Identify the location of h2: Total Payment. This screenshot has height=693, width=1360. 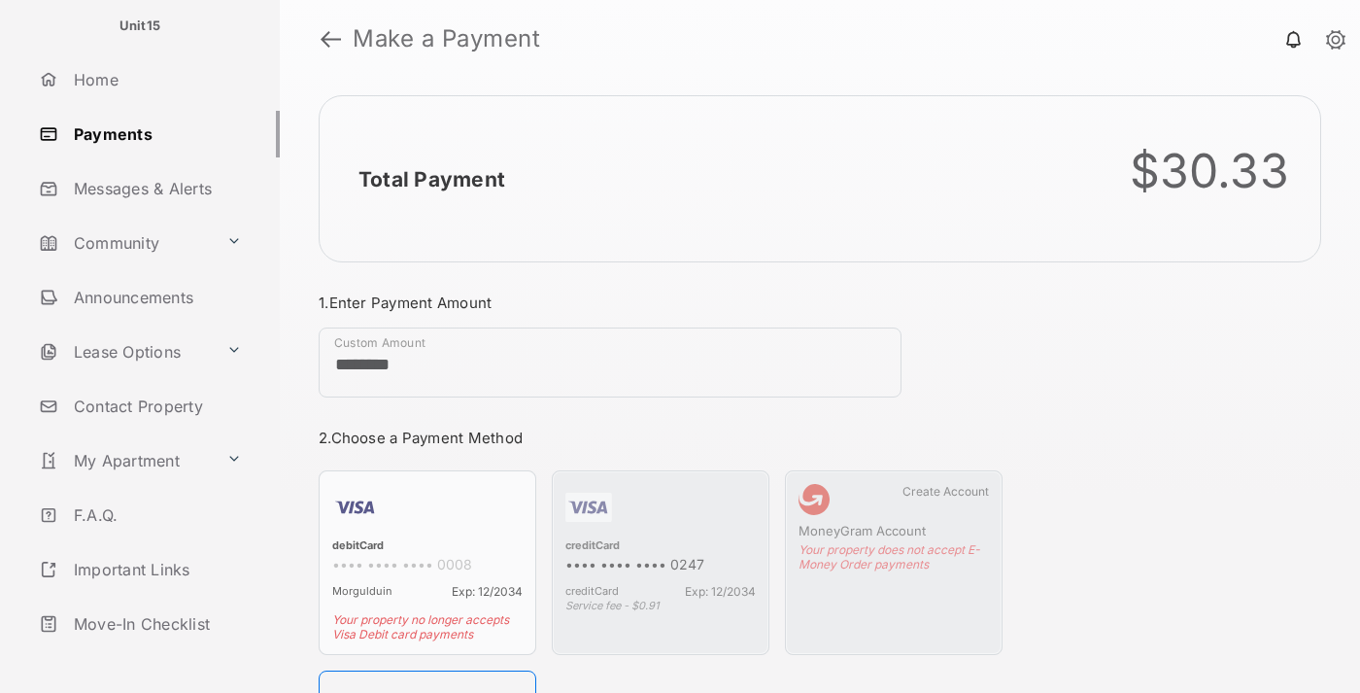
(431, 179).